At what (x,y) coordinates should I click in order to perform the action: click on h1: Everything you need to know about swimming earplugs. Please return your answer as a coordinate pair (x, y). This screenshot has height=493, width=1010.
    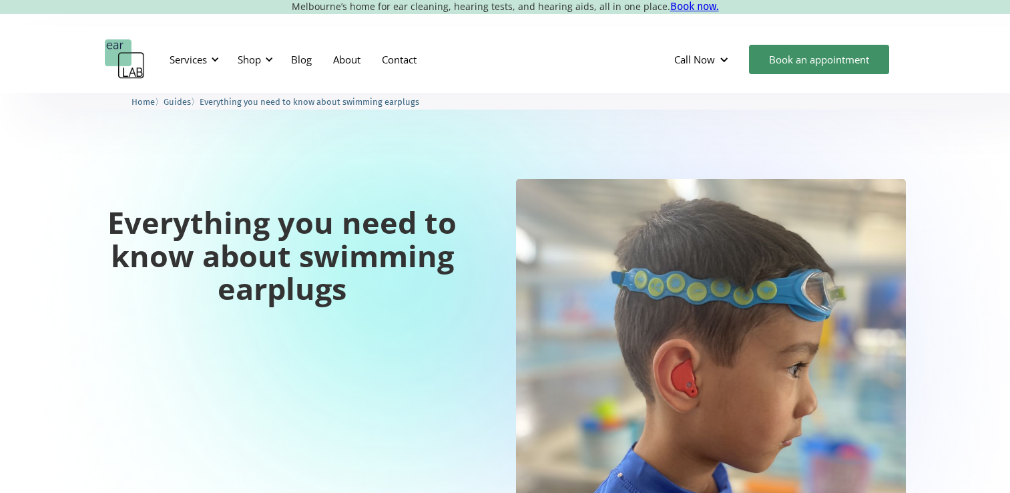
    Looking at the image, I should click on (282, 255).